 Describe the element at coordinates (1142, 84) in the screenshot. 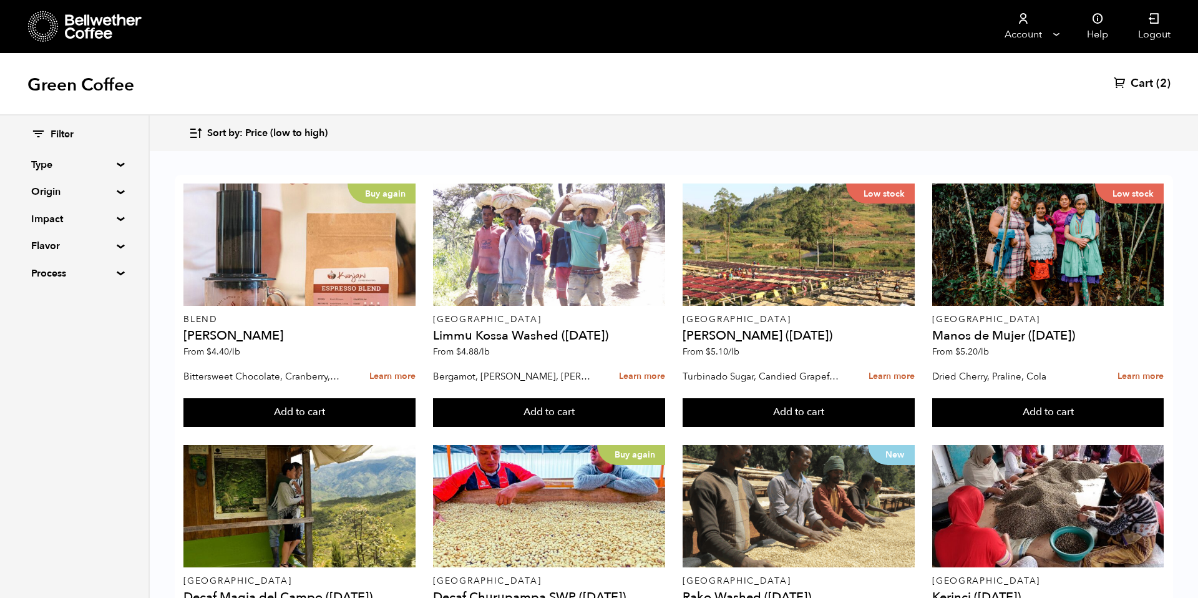

I see `span: Cart` at that location.